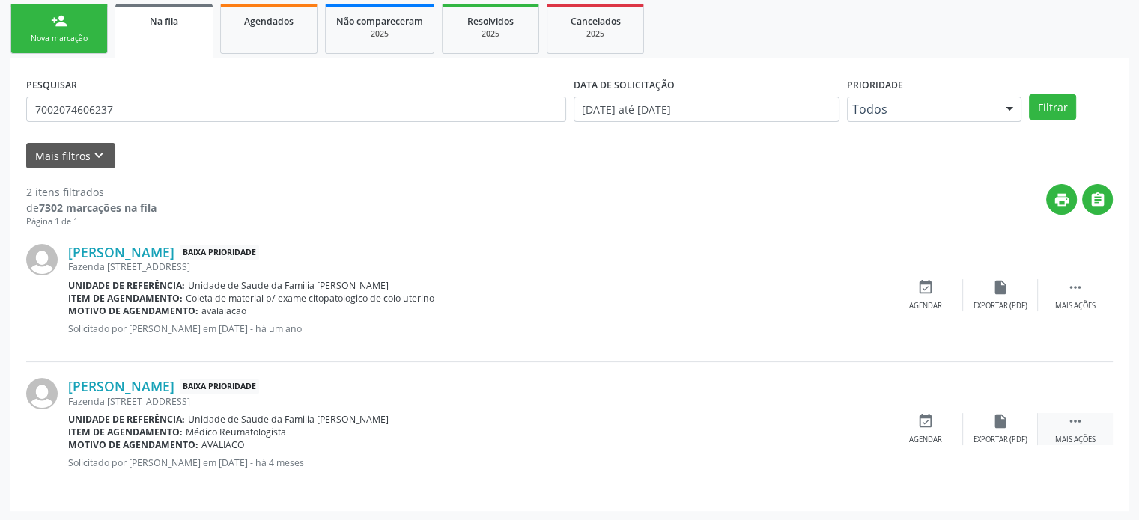  Describe the element at coordinates (91, 222) in the screenshot. I see `div: Página 1 de 1` at that location.